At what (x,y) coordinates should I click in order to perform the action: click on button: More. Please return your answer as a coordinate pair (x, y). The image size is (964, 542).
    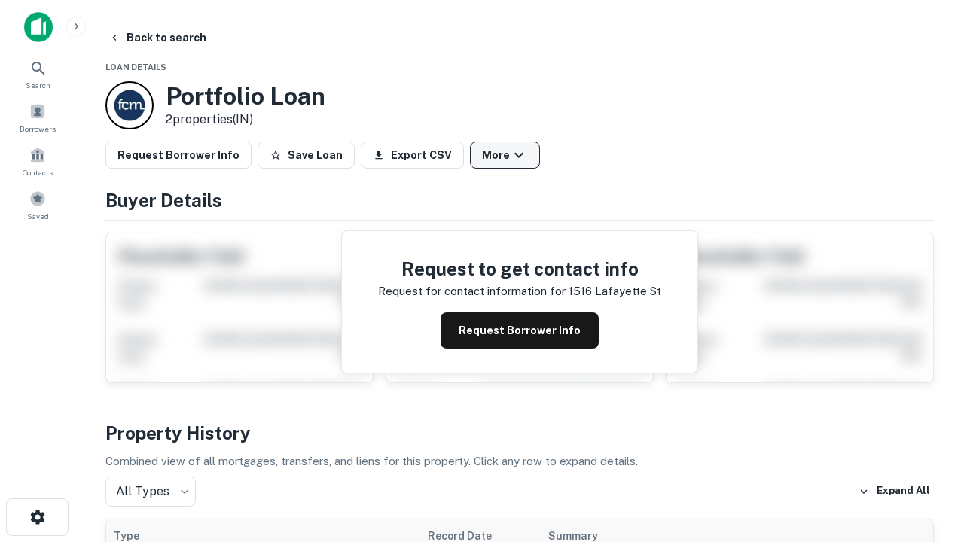
    Looking at the image, I should click on (504, 155).